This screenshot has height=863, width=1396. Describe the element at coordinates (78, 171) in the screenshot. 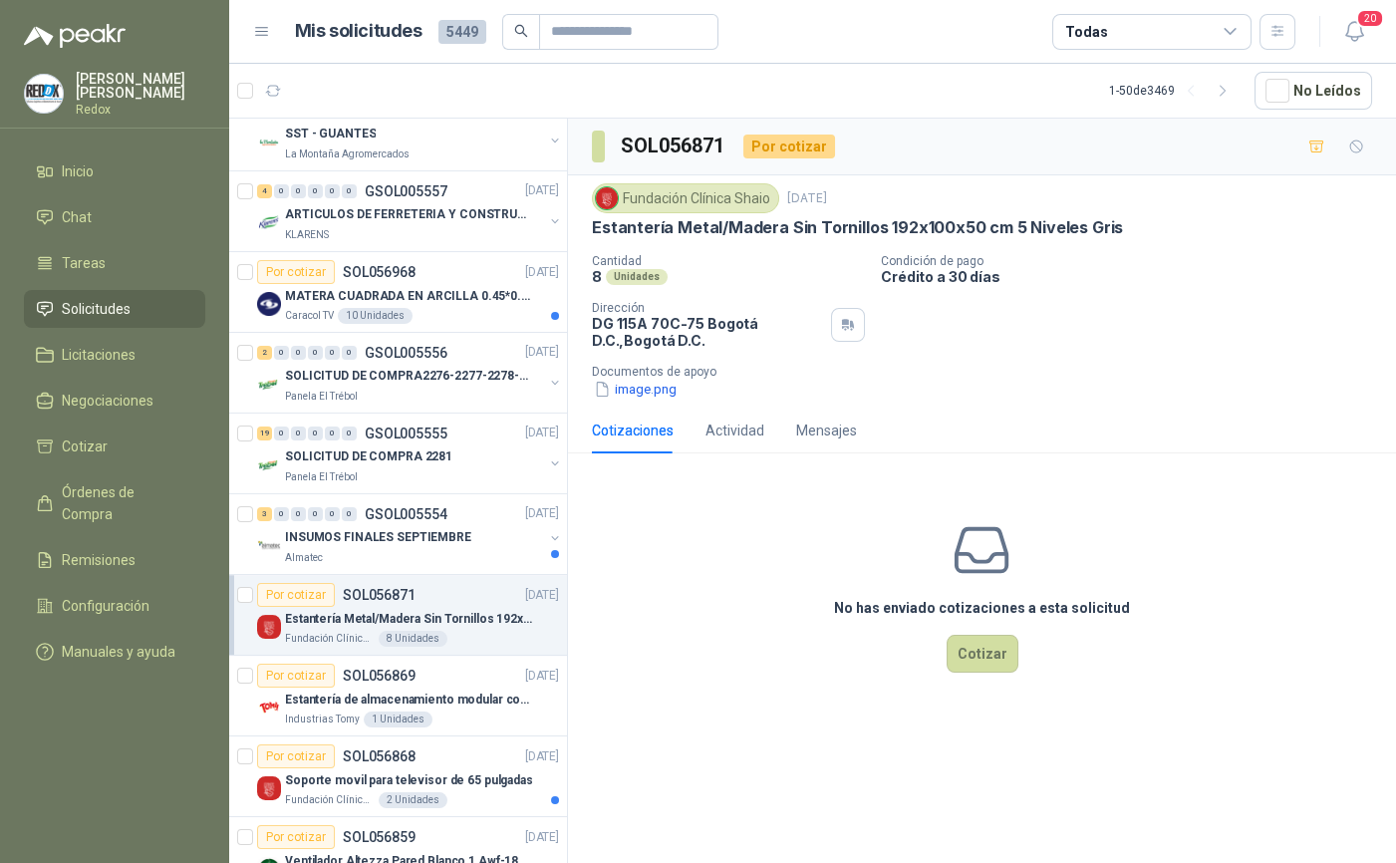

I see `span: Inicio` at that location.